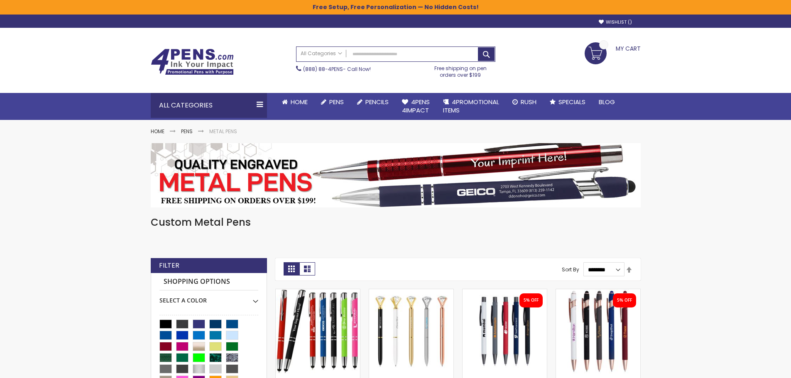 Image resolution: width=791 pixels, height=378 pixels. What do you see at coordinates (525, 102) in the screenshot?
I see `a: Rush` at bounding box center [525, 102].